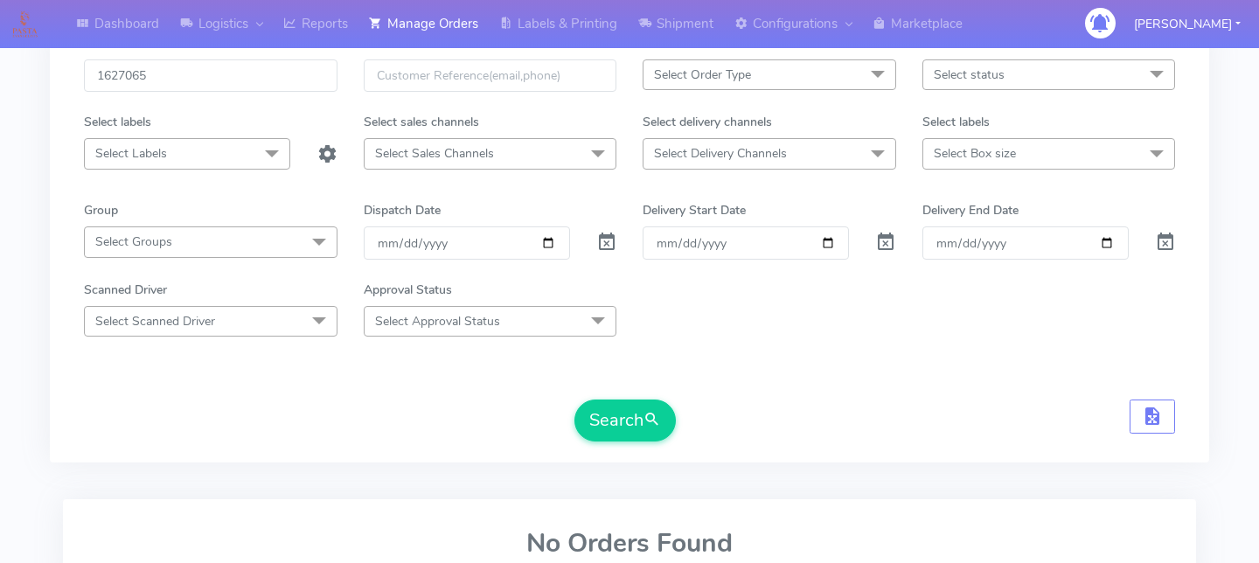 Image resolution: width=1259 pixels, height=563 pixels. Describe the element at coordinates (971, 210) in the screenshot. I see `label: Delivery End Date` at that location.